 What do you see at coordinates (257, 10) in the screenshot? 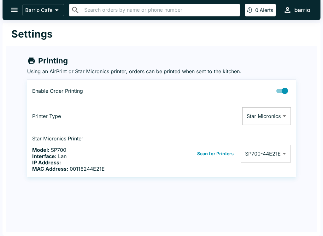
I see `p: 0` at bounding box center [257, 10].